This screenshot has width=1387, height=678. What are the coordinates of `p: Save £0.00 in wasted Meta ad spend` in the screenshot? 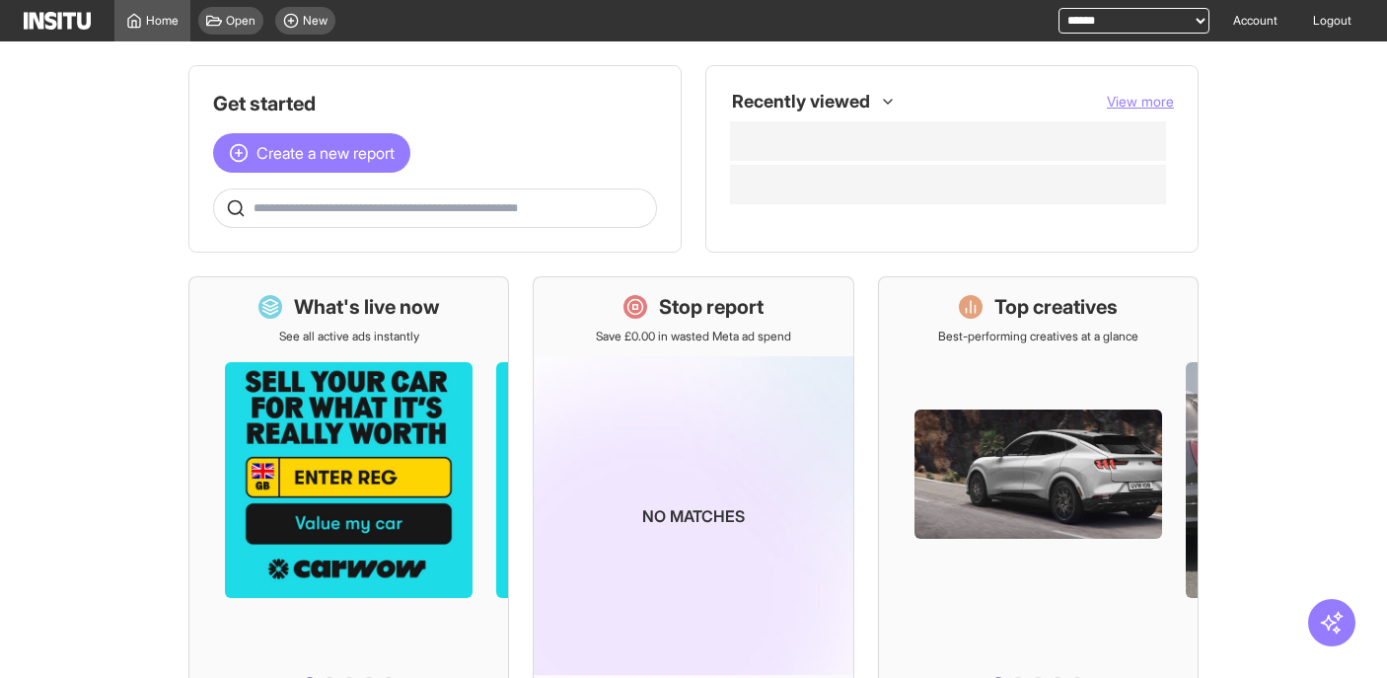 It's located at (694, 336).